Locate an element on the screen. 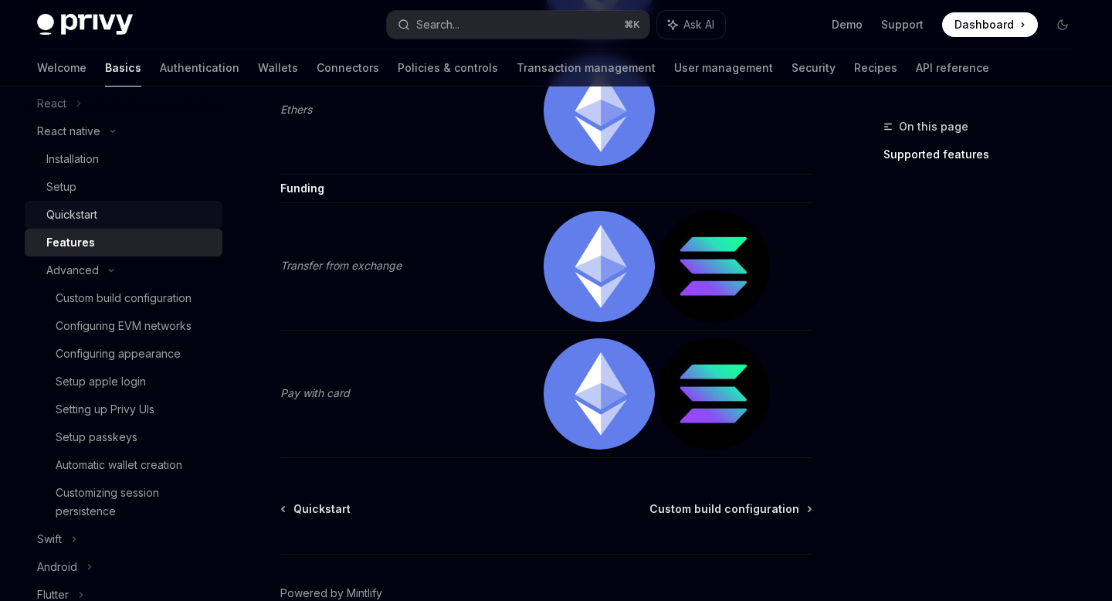 The image size is (1112, 601). a: Security is located at coordinates (813, 68).